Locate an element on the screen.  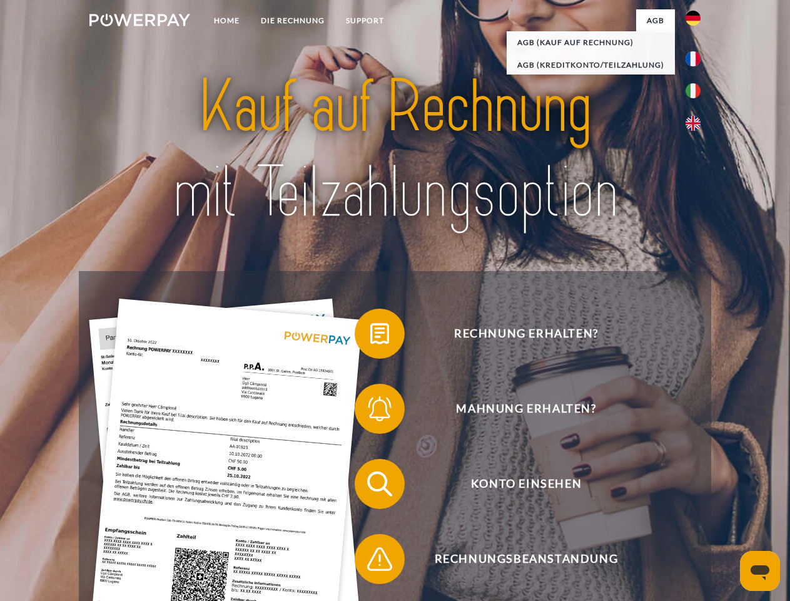
a: Konto einsehen is located at coordinates (518, 484).